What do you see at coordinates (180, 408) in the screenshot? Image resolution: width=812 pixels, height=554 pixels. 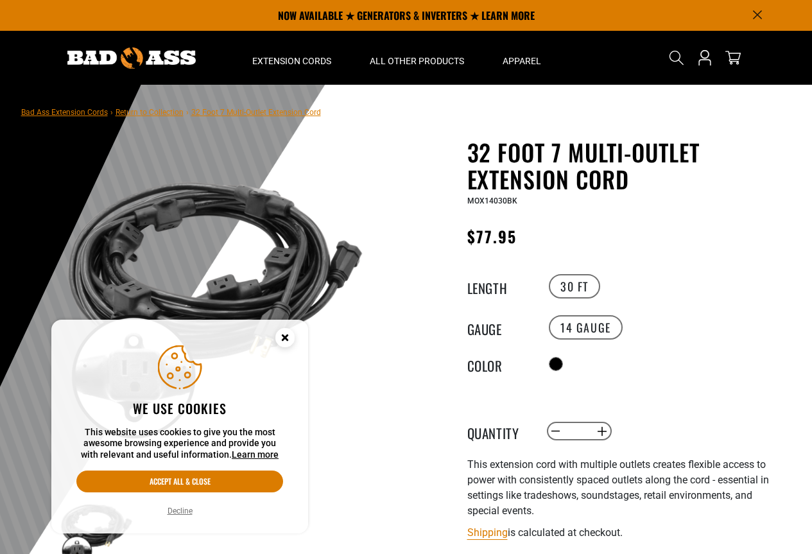 I see `h2: We use cookies` at bounding box center [180, 408].